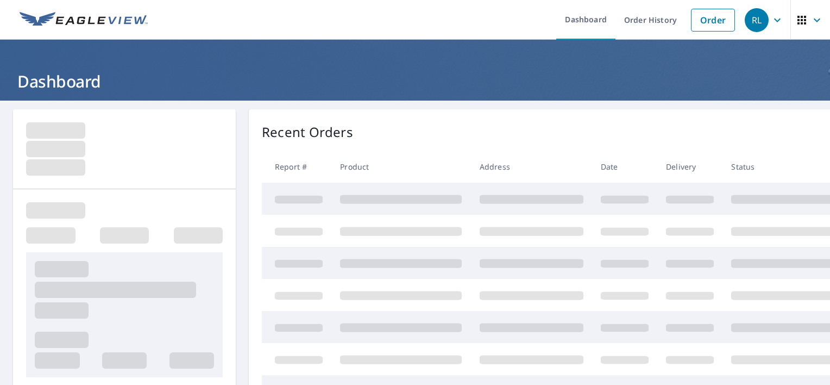 The height and width of the screenshot is (385, 830). I want to click on th: Product, so click(401, 166).